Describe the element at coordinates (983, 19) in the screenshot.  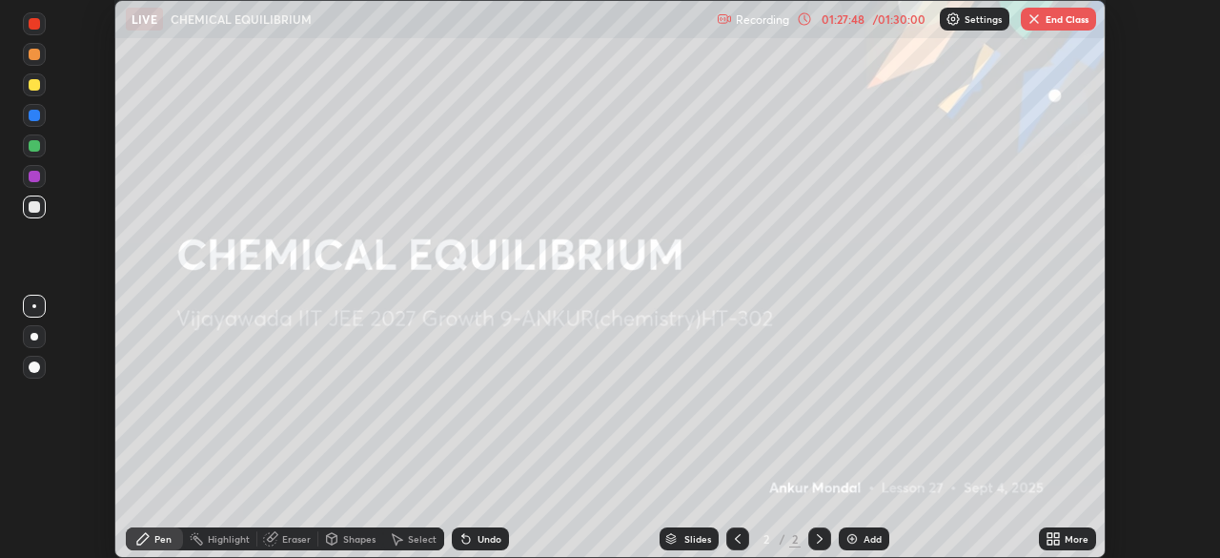
I see `p: Settings` at that location.